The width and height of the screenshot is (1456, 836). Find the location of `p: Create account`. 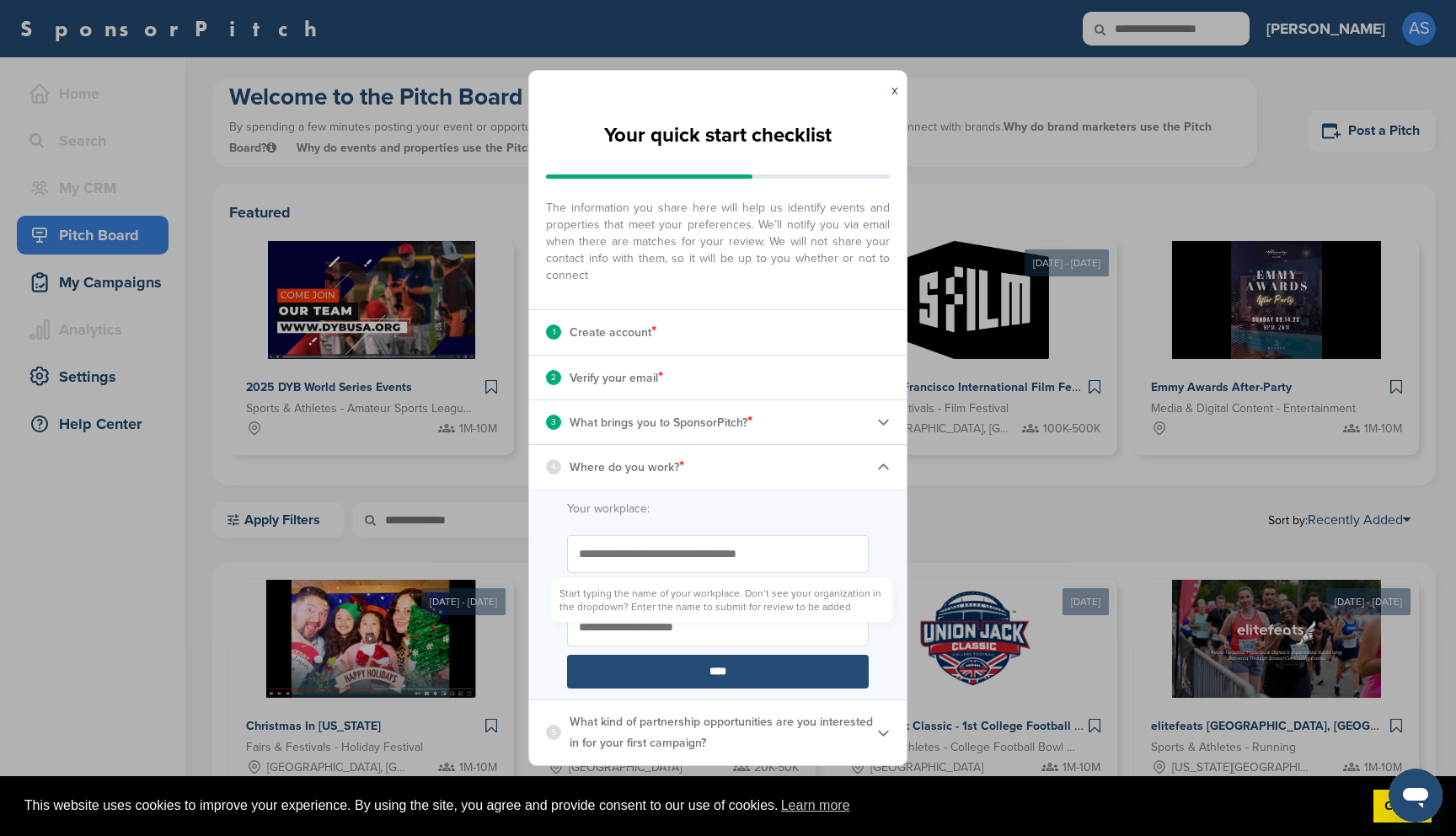

p: Create account is located at coordinates (612, 332).